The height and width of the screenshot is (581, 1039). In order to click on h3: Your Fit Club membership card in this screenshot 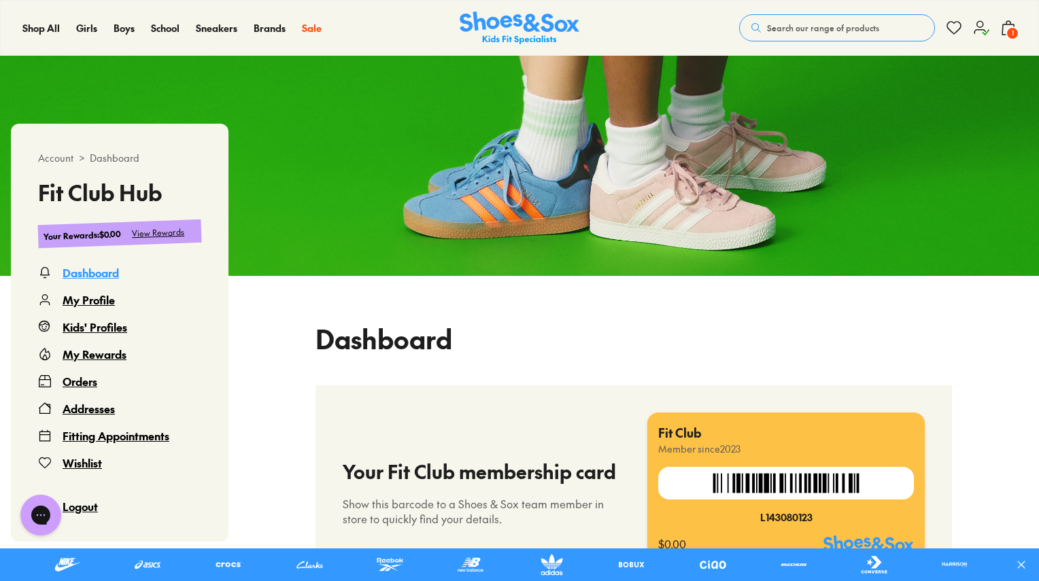, I will do `click(481, 472)`.